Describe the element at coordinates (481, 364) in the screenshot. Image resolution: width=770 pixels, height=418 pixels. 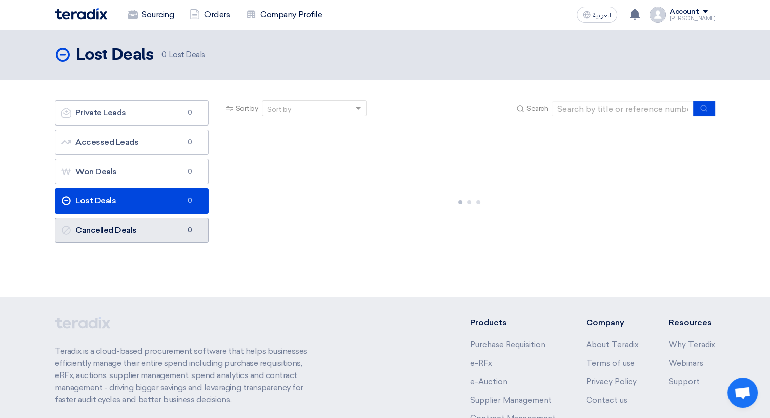
I see `a: e-RFx` at that location.